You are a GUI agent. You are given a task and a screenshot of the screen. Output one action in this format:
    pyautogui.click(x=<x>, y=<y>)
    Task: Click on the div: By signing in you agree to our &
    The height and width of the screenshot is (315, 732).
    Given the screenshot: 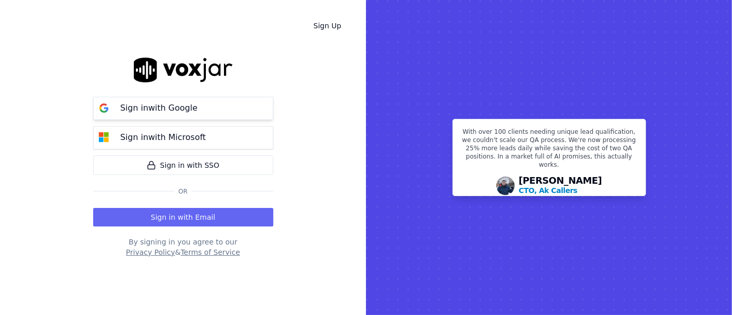 What is the action you would take?
    pyautogui.click(x=183, y=247)
    